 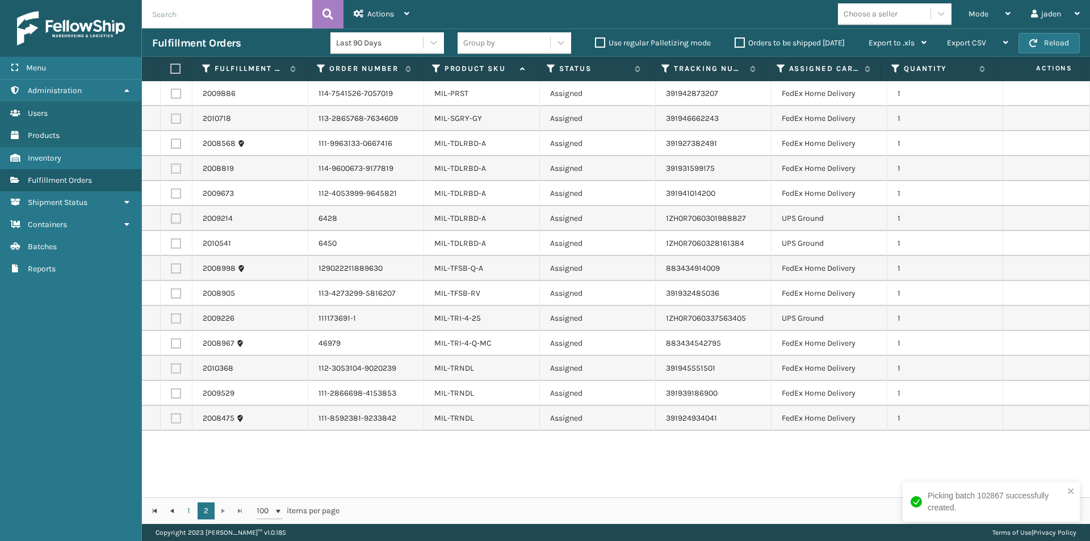 I want to click on a: 2009529, so click(x=219, y=394).